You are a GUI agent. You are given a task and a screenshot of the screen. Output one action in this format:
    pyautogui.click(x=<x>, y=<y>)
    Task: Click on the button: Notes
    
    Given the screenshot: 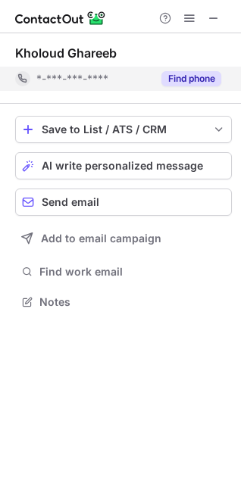 What is the action you would take?
    pyautogui.click(x=123, y=302)
    